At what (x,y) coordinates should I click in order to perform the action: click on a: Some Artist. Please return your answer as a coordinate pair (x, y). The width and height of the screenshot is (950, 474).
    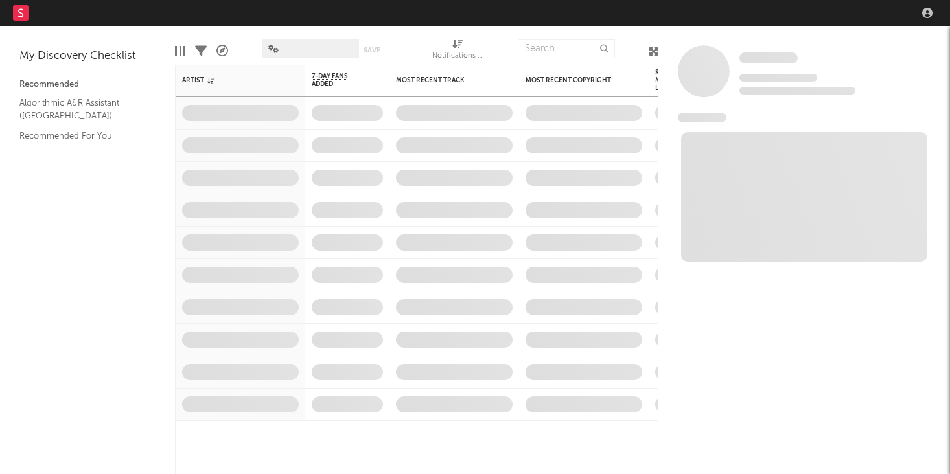
    Looking at the image, I should click on (768, 58).